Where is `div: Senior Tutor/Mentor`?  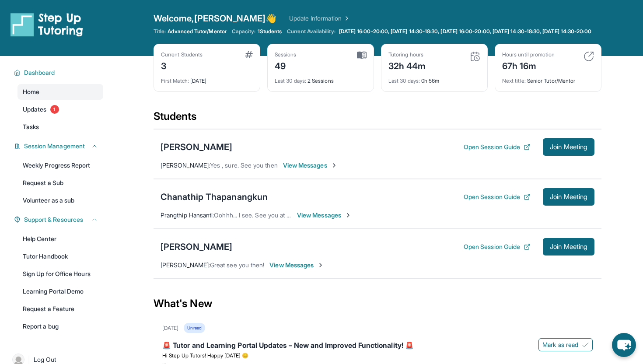 div: Senior Tutor/Mentor is located at coordinates (548, 78).